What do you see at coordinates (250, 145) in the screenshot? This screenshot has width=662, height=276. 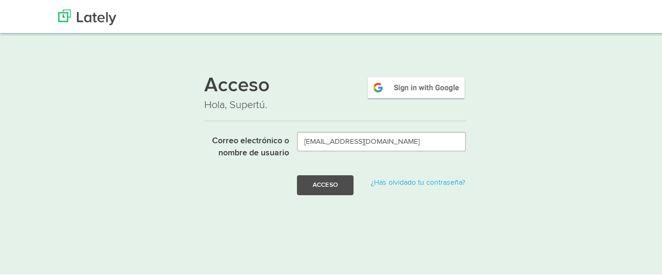 I see `font: Correo electrónico o nombre de usuario` at bounding box center [250, 145].